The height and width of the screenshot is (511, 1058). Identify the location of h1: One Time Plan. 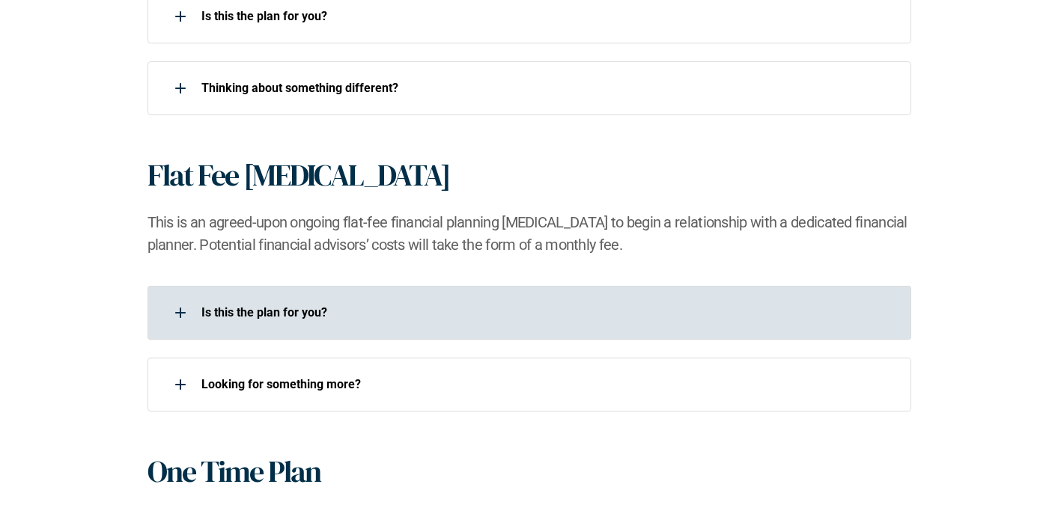
(234, 472).